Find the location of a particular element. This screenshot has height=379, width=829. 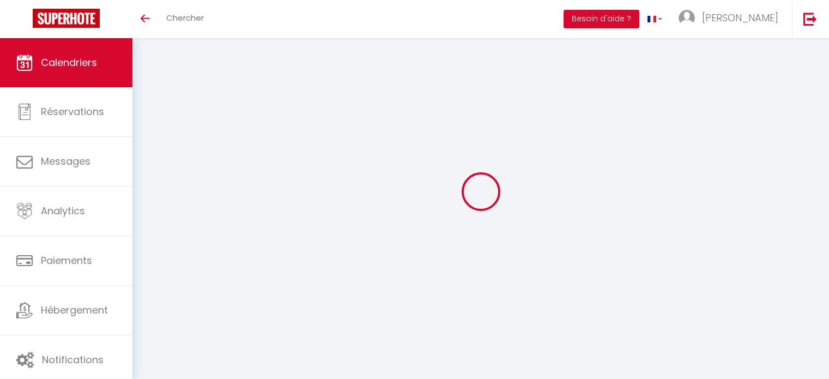

img: logout is located at coordinates (810, 19).